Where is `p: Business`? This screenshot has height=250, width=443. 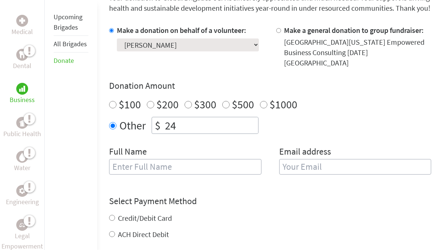
p: Business is located at coordinates (22, 100).